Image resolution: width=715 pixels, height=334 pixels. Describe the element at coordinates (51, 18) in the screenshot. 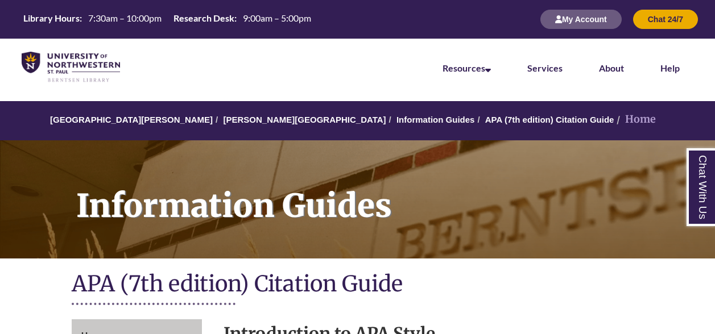

I see `th: Library Hours:` at that location.